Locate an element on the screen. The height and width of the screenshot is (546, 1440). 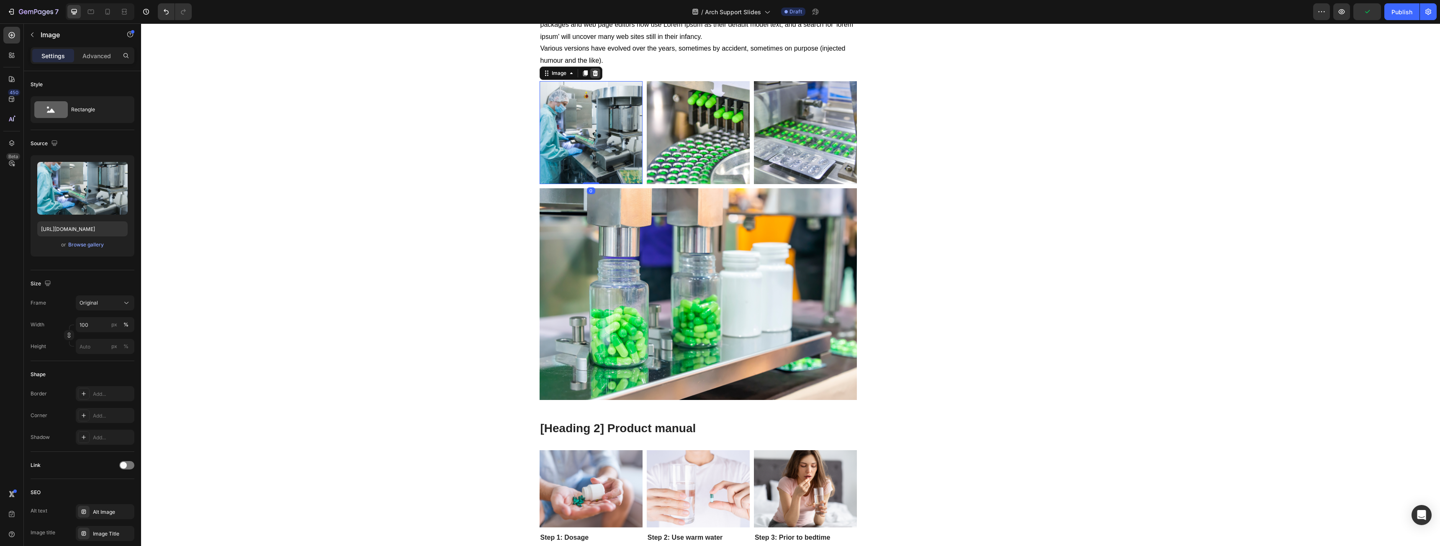
div: Beta is located at coordinates (13, 157).